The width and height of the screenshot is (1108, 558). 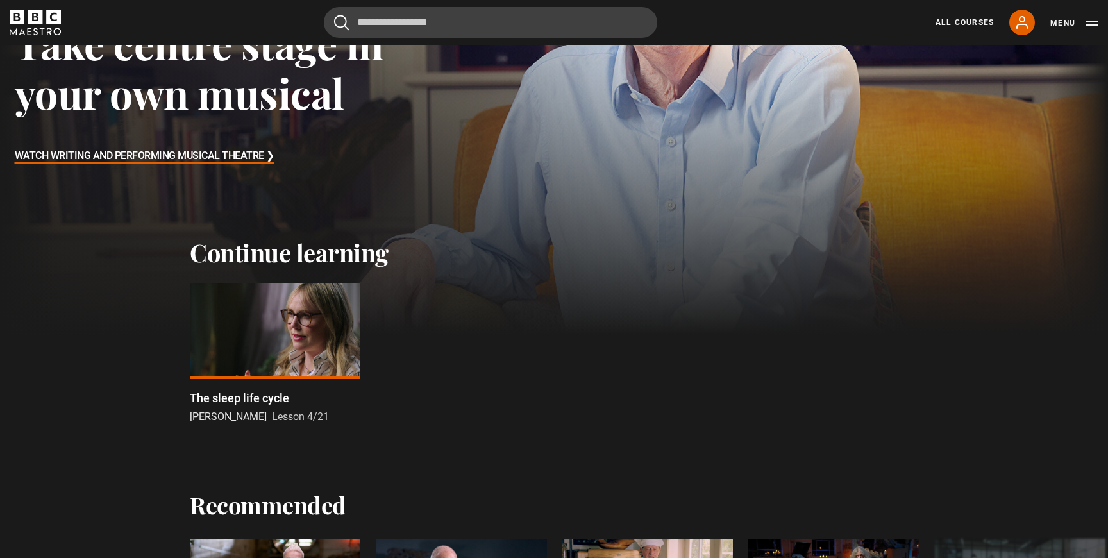 What do you see at coordinates (229, 68) in the screenshot?
I see `h3: Take centre stage in your own musical` at bounding box center [229, 68].